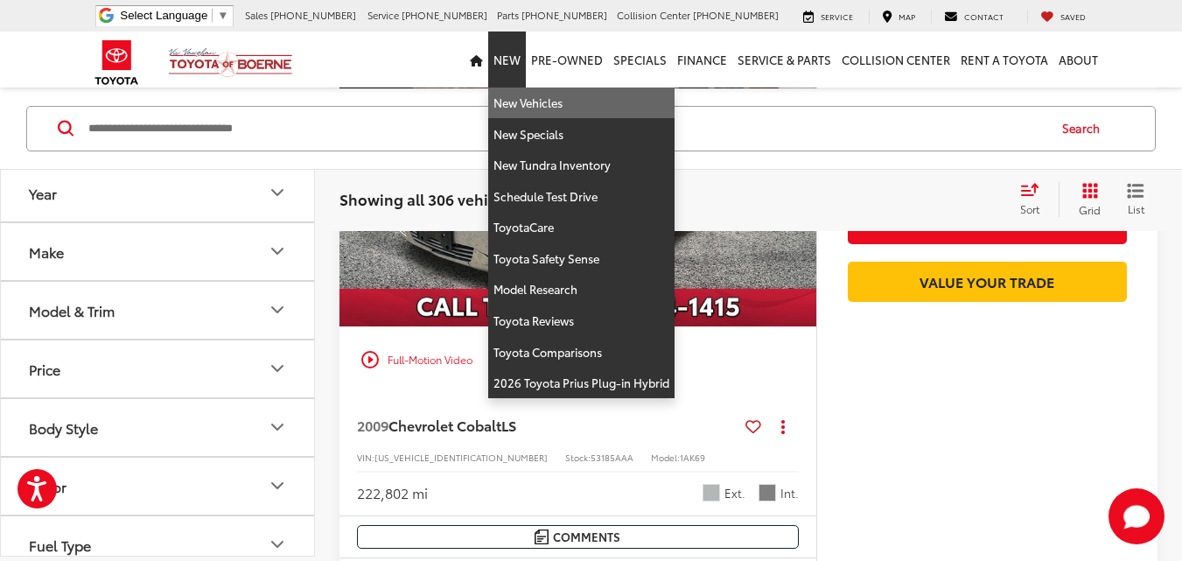 The image size is (1182, 561). What do you see at coordinates (542, 537) in the screenshot?
I see `img: Comments` at bounding box center [542, 537].